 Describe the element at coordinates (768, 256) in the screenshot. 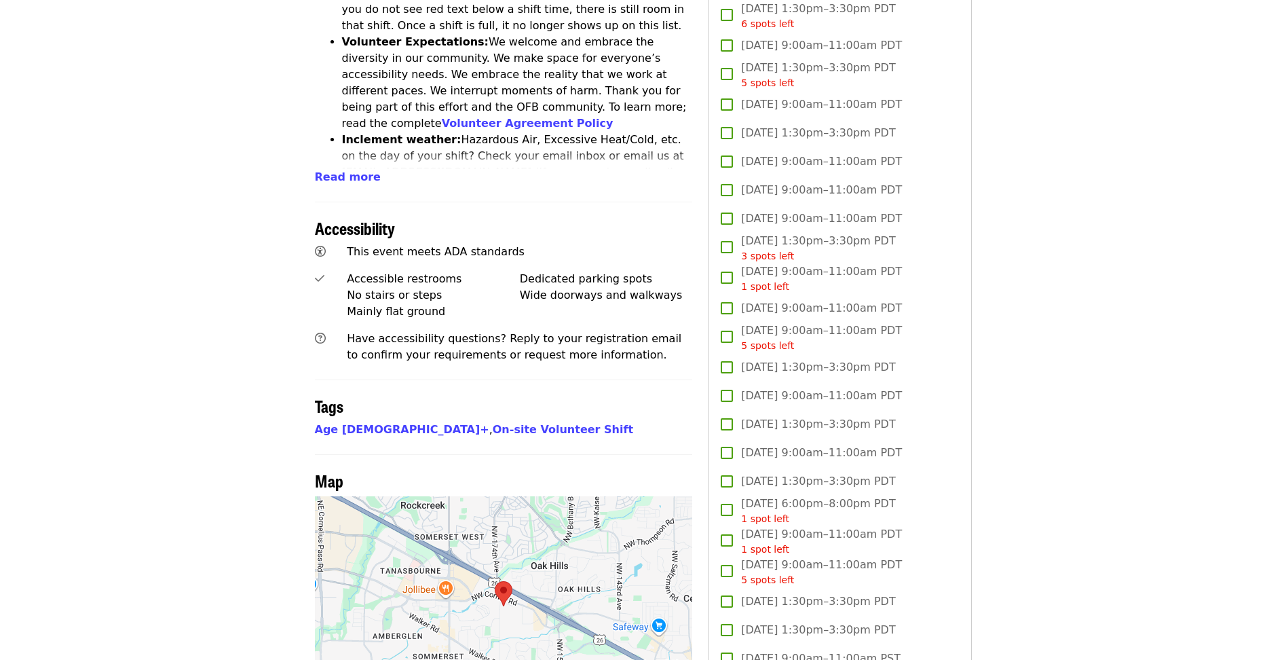

I see `span: 3 spots left` at that location.